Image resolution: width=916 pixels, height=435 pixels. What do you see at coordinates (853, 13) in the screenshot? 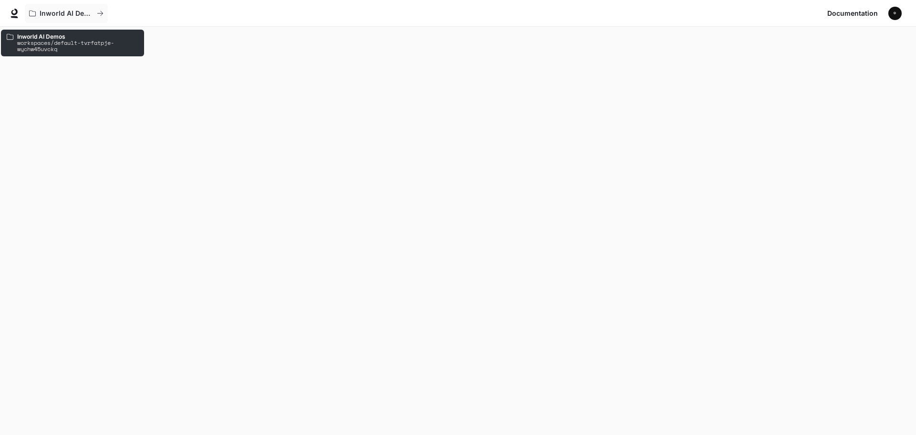
I see `a: Documentation` at bounding box center [853, 13].